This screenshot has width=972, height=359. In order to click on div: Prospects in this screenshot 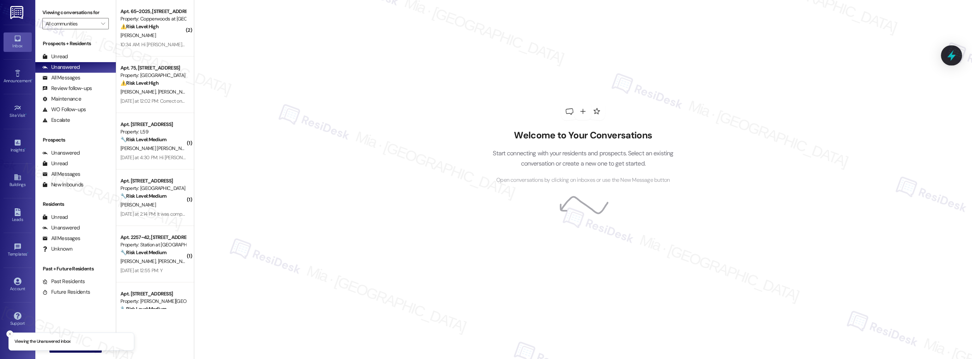, I will do `click(76, 140)`.